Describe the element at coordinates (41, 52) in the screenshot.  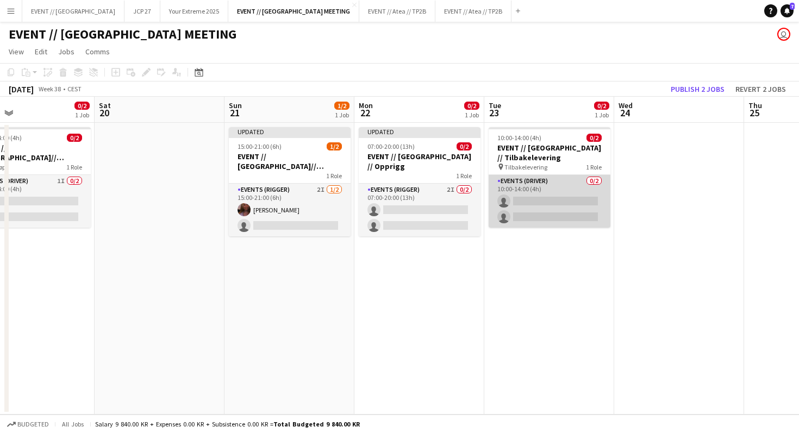
I see `a: Edit` at that location.